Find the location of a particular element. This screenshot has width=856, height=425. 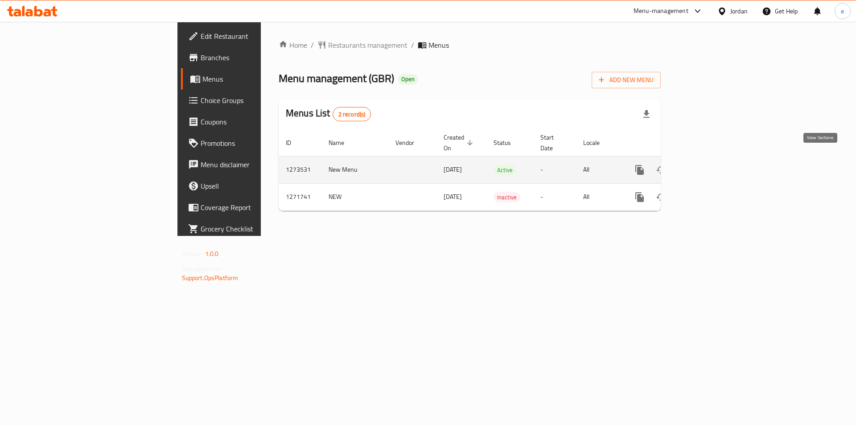

span: Menu management ( GBR ) is located at coordinates (336, 78).